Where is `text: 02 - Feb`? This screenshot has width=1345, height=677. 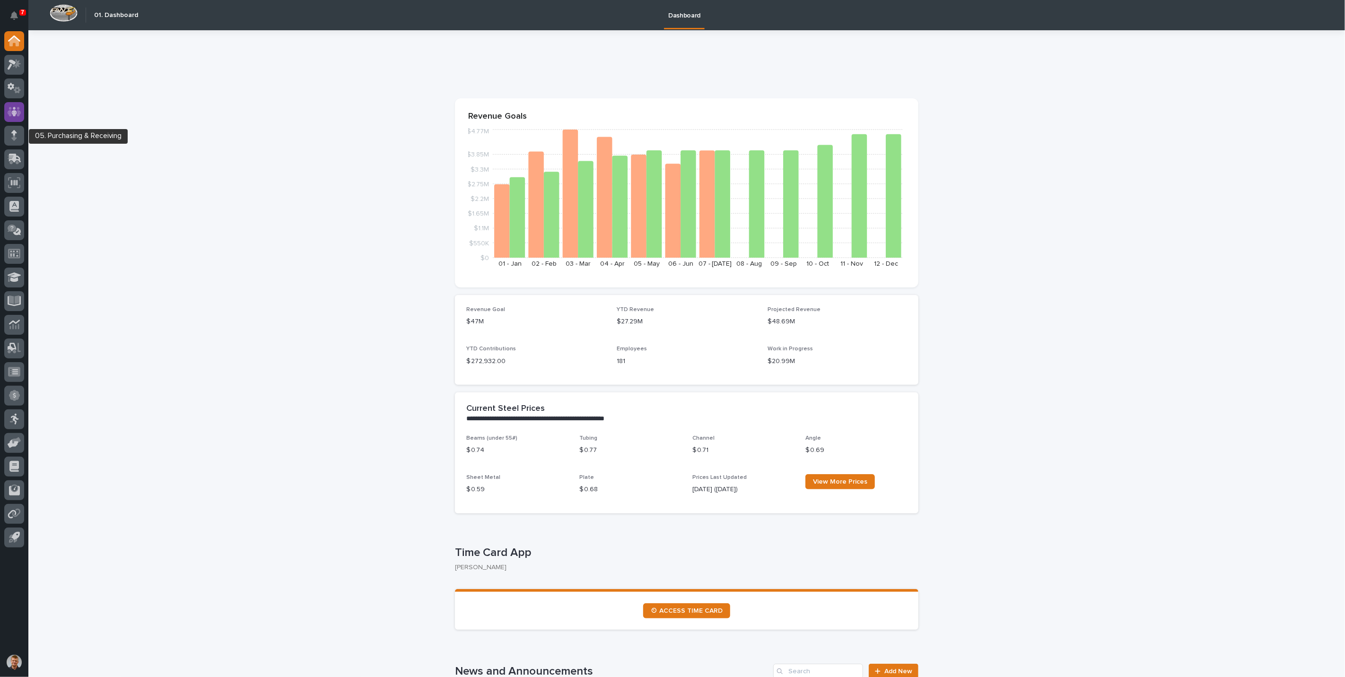 text: 02 - Feb is located at coordinates (544, 264).